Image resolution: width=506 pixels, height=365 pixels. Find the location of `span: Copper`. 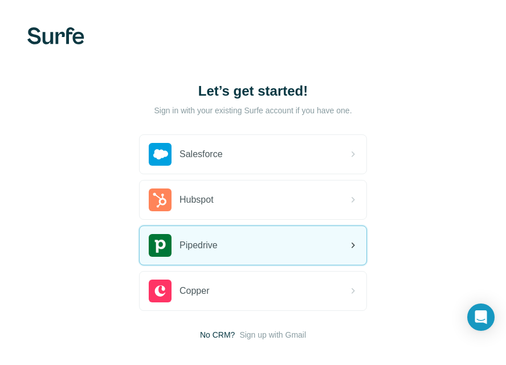

span: Copper is located at coordinates (194, 291).